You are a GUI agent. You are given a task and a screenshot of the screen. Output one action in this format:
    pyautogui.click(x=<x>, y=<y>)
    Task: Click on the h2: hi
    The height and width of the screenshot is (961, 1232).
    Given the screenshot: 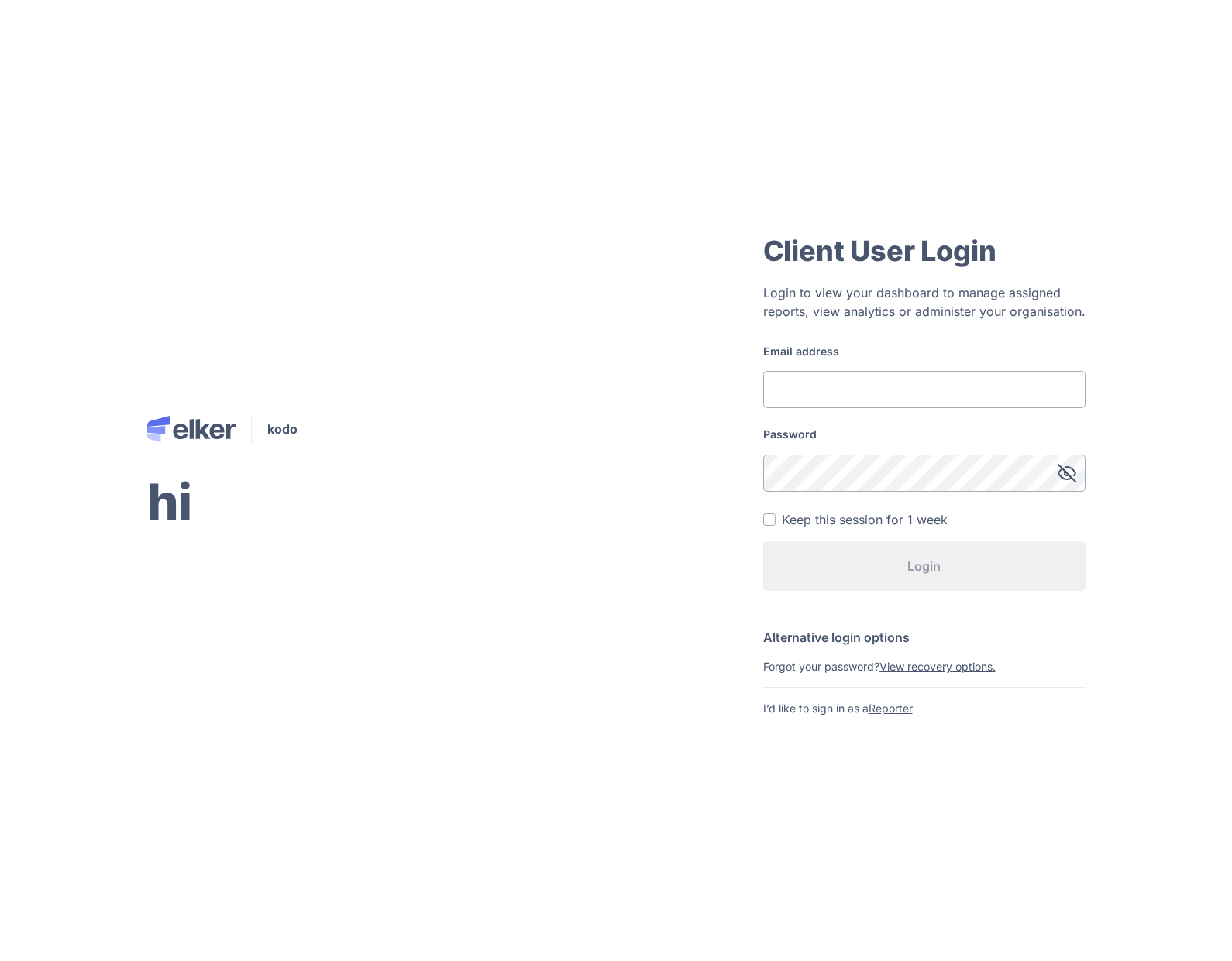 What is the action you would take?
    pyautogui.click(x=222, y=502)
    